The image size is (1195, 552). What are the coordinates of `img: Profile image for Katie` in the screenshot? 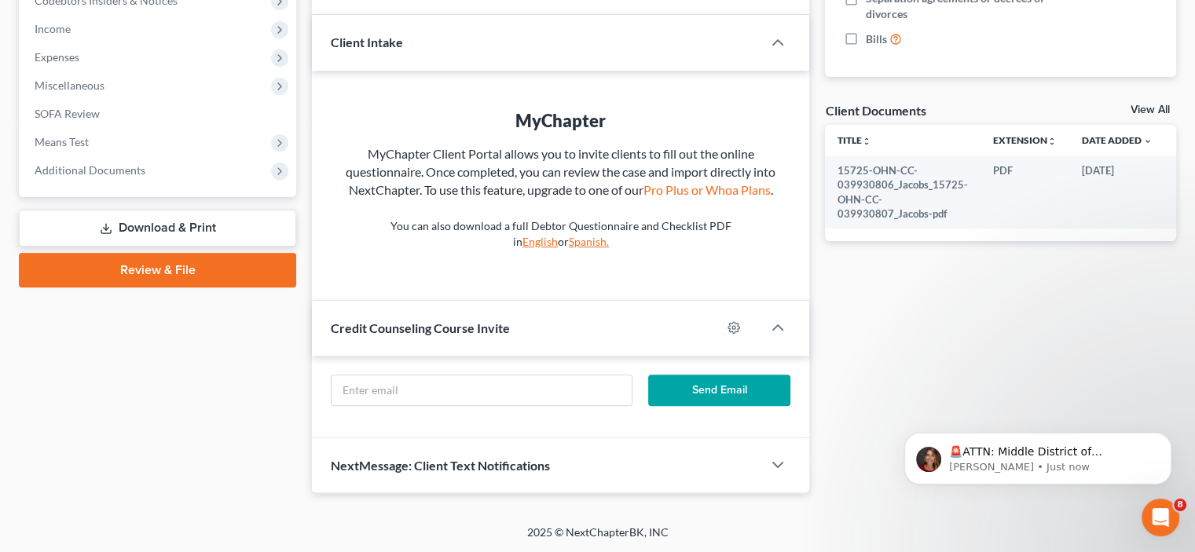 It's located at (48, 60).